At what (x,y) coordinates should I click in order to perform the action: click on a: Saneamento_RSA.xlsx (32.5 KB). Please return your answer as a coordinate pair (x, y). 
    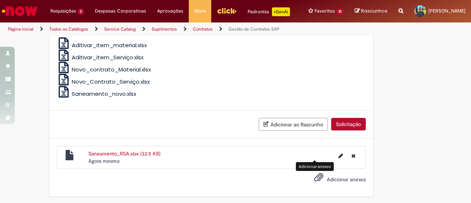
    Looking at the image, I should click on (124, 153).